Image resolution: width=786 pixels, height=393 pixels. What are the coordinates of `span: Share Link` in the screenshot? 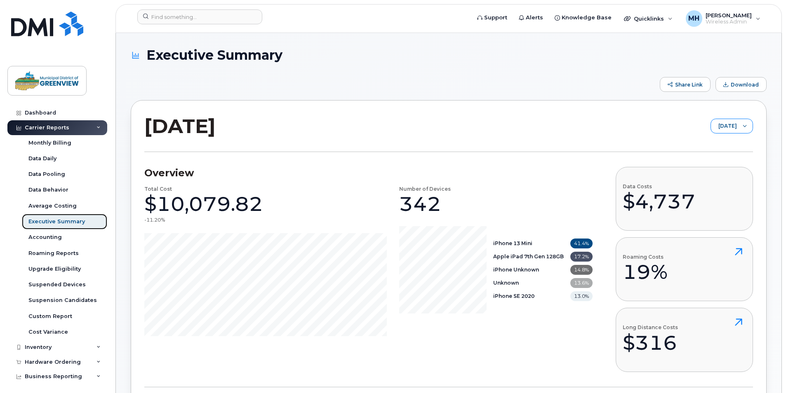 It's located at (689, 85).